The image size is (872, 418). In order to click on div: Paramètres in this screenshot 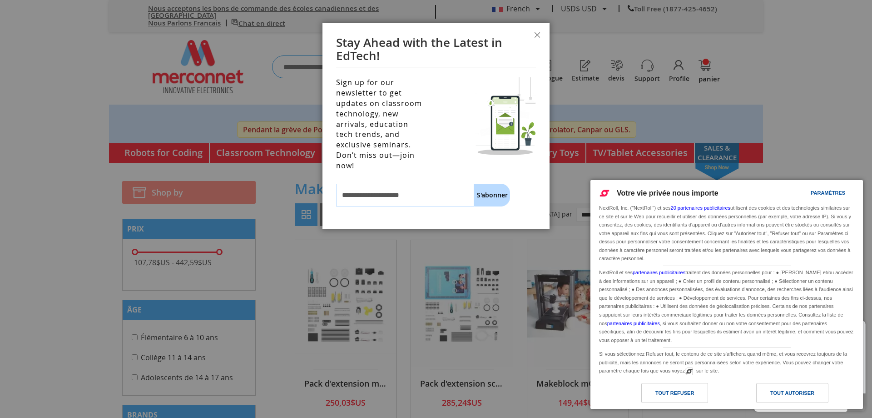, I will do `click(828, 193)`.